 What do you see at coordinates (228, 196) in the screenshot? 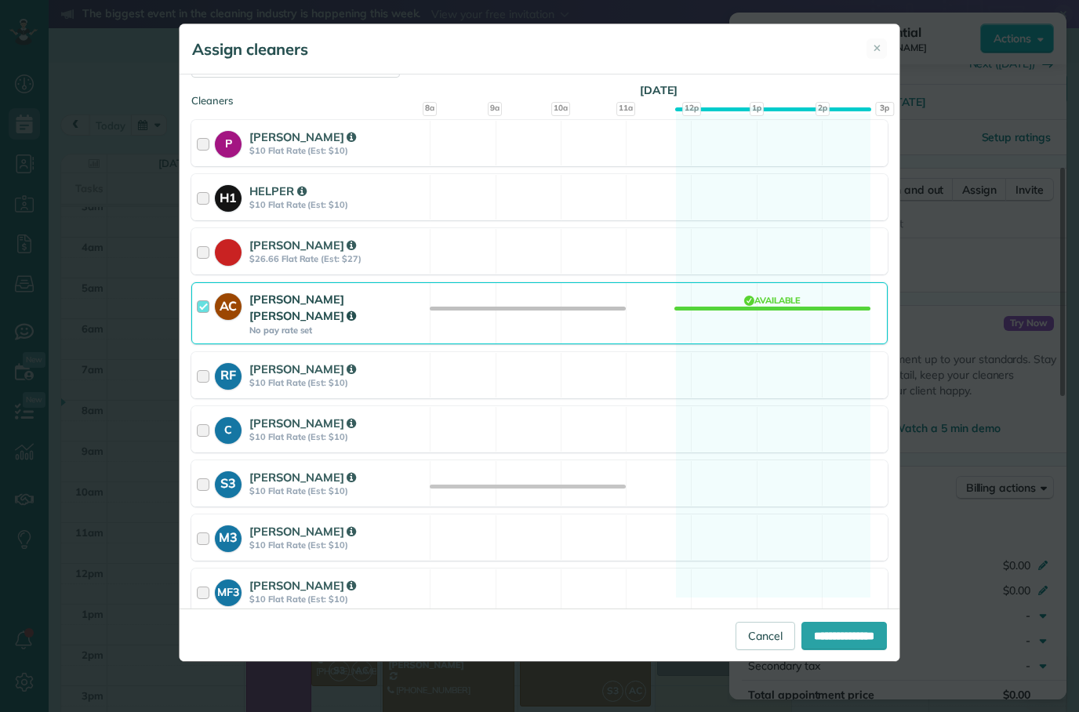
I see `strong: H1` at bounding box center [228, 196].